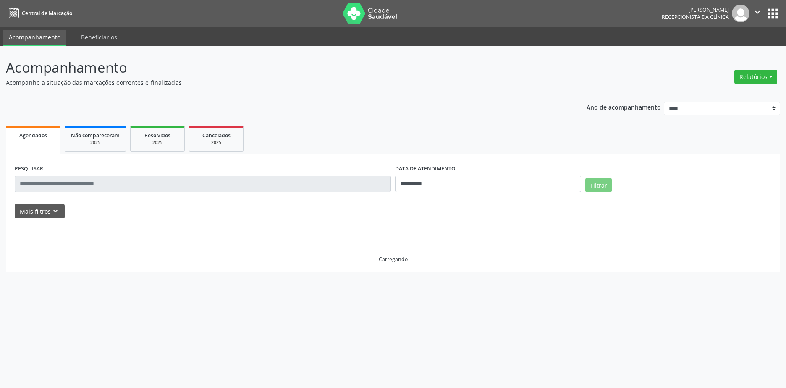 The height and width of the screenshot is (388, 786). I want to click on label: PESQUISAR, so click(29, 169).